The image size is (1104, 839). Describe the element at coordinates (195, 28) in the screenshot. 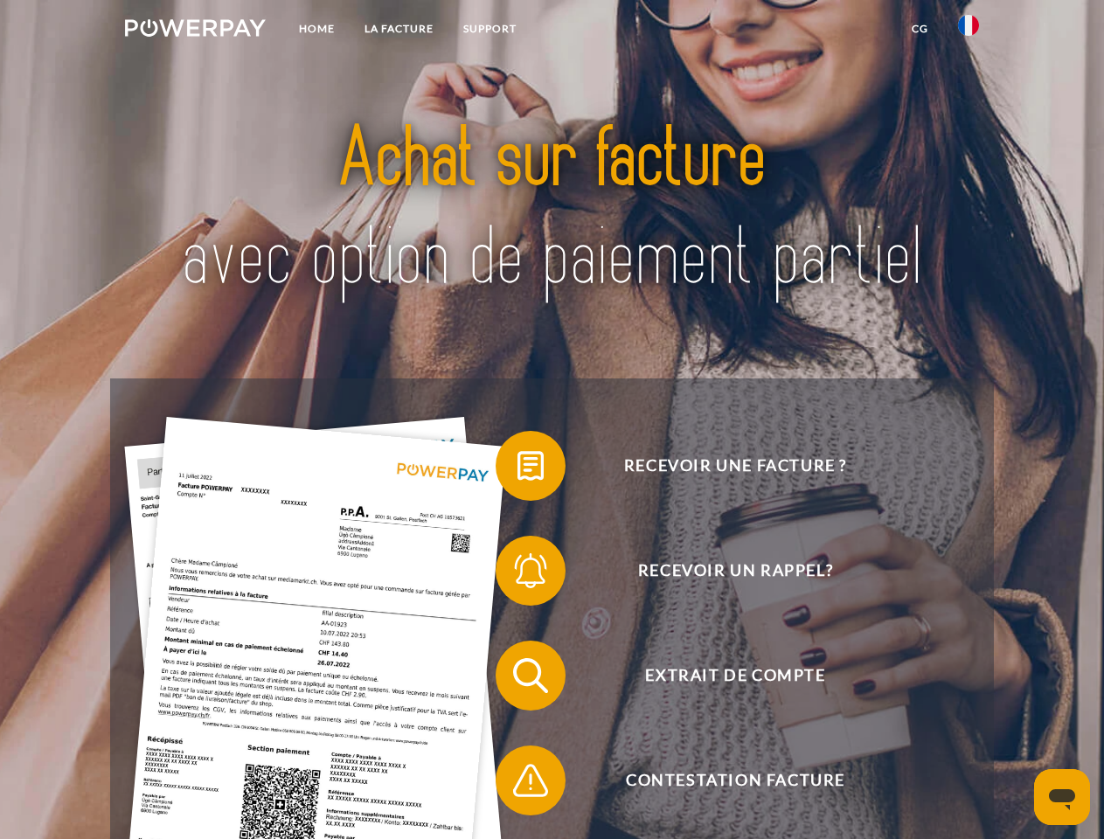

I see `img: logo-powerpay-white.svg` at that location.